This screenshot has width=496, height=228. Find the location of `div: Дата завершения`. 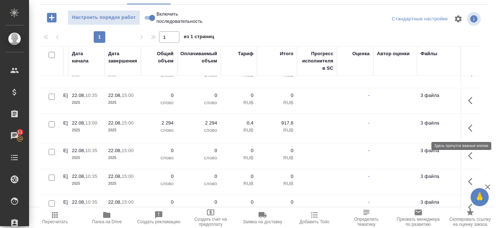

div: Дата завершения is located at coordinates (123, 57).